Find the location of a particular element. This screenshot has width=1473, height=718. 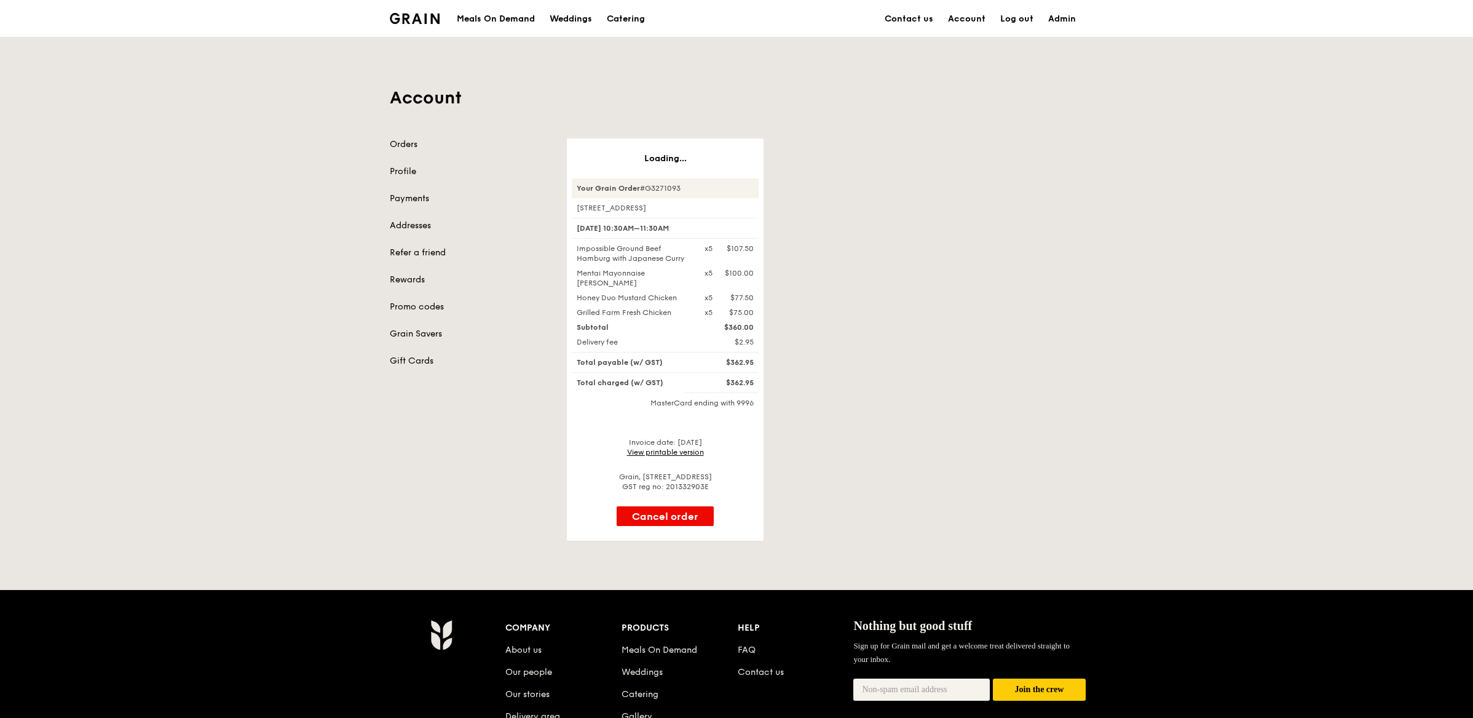

a: Account is located at coordinates (967, 19).